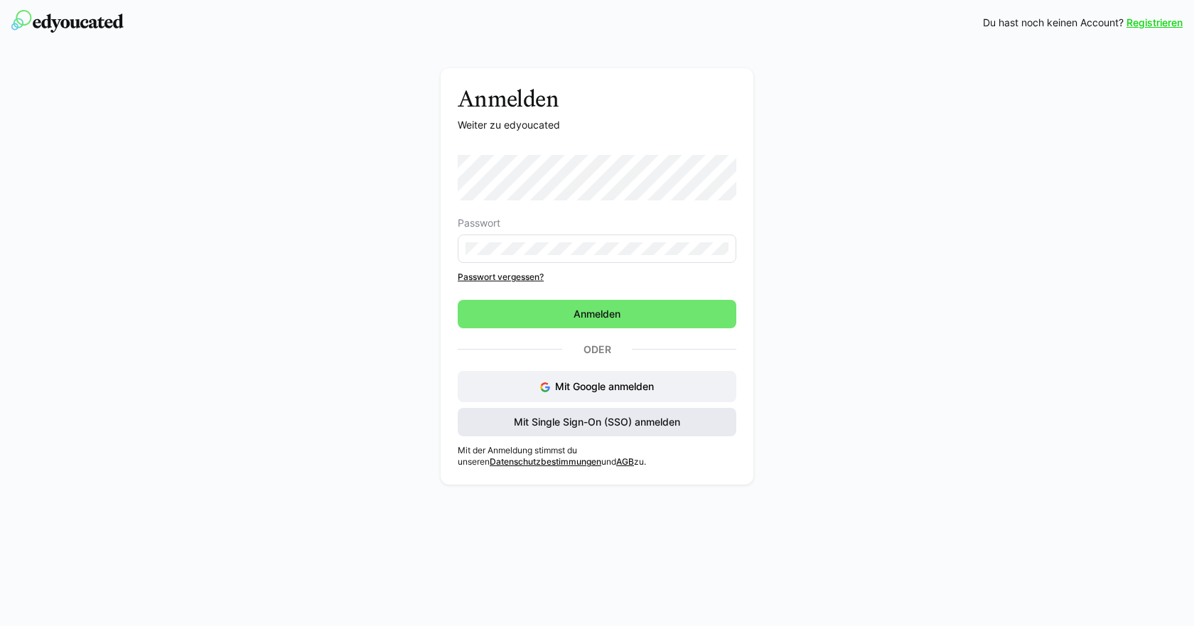 The height and width of the screenshot is (626, 1194). I want to click on button: Mit Google anmelden, so click(597, 387).